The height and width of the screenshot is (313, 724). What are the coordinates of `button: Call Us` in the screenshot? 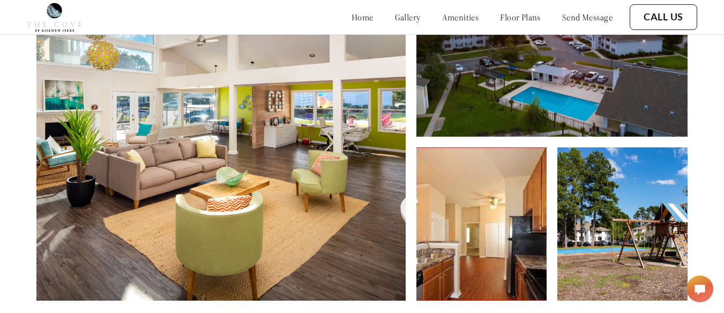 It's located at (663, 17).